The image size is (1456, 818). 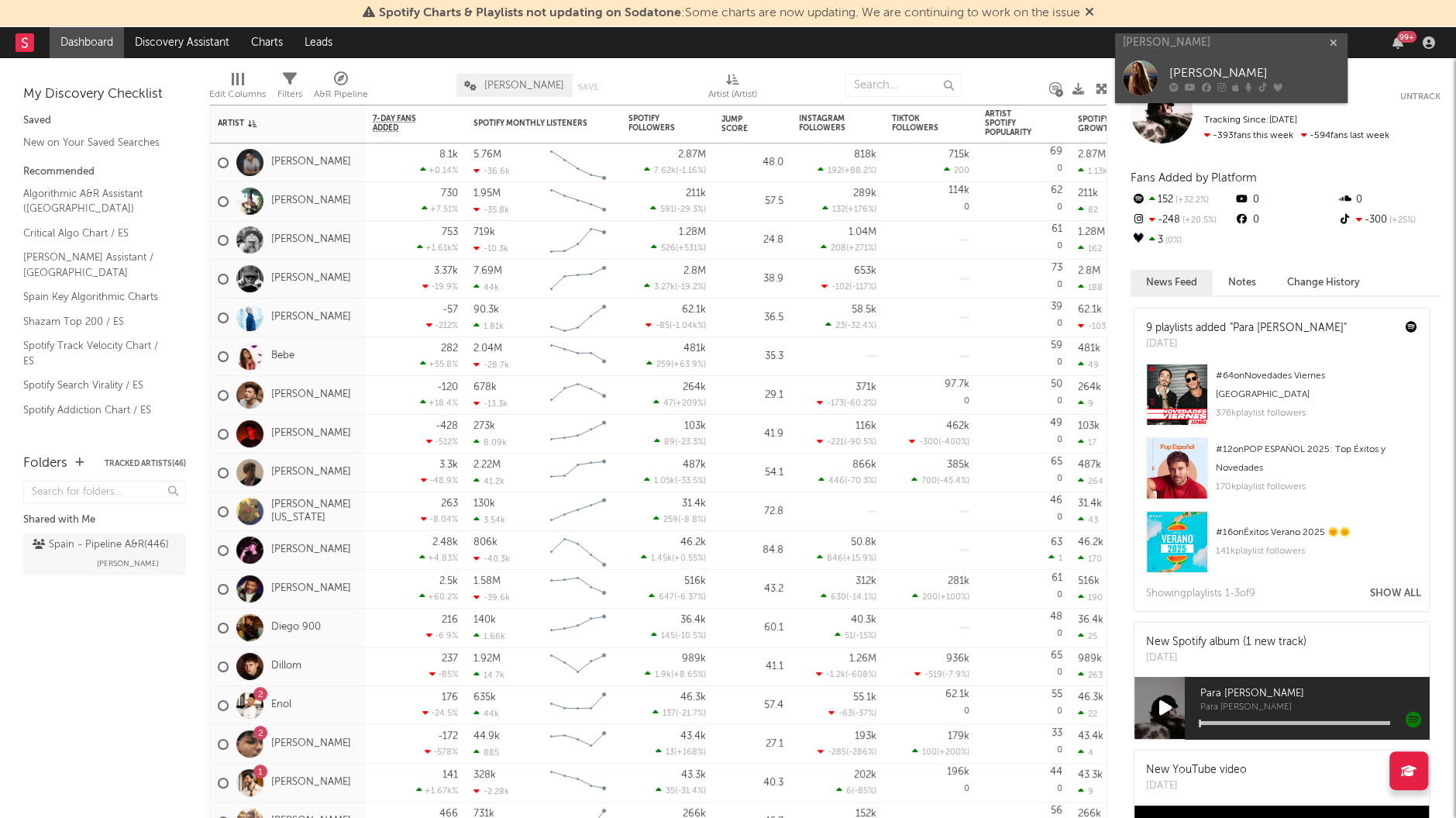 I want to click on div: 1.95M, so click(x=487, y=193).